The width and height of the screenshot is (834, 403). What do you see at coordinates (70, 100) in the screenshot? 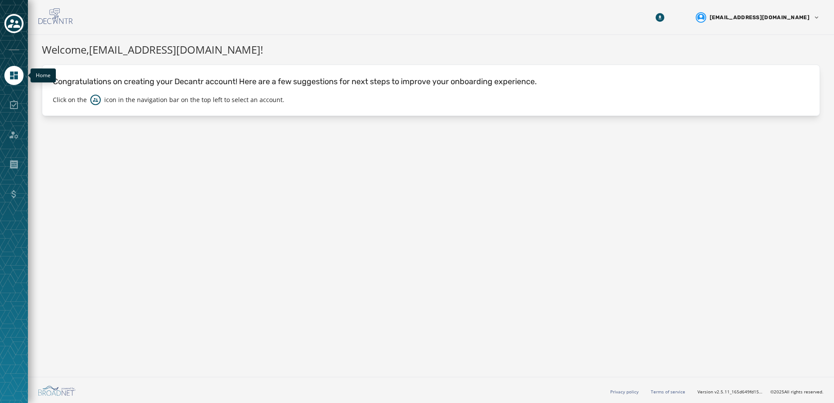
I see `p: Click on the` at bounding box center [70, 100].